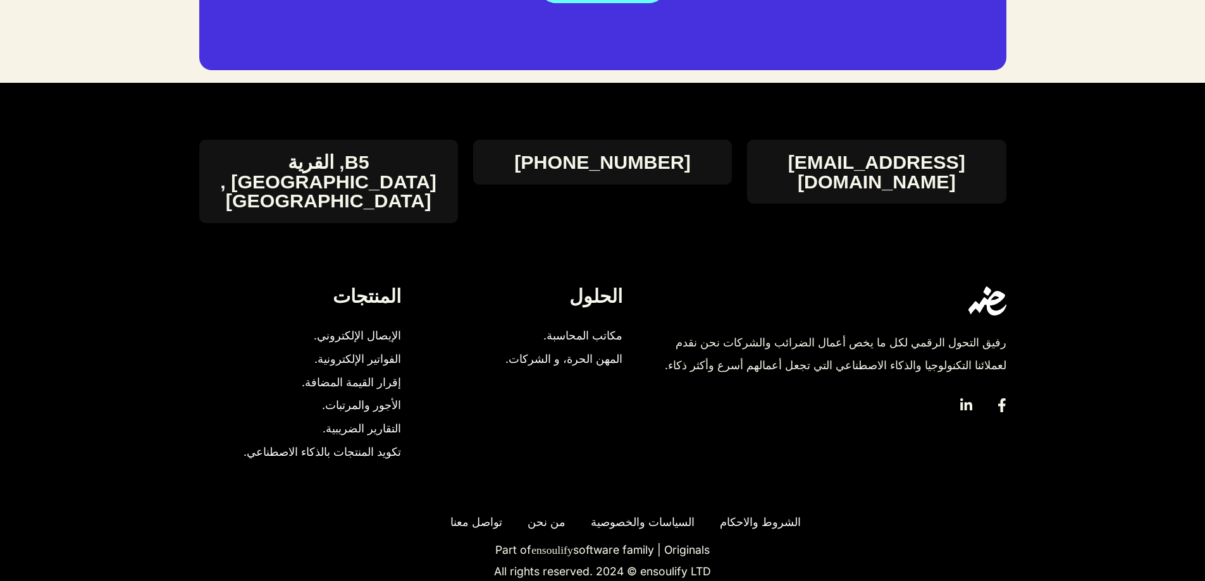 The width and height of the screenshot is (1205, 581). What do you see at coordinates (300, 296) in the screenshot?
I see `h4: المنتجات` at bounding box center [300, 296].